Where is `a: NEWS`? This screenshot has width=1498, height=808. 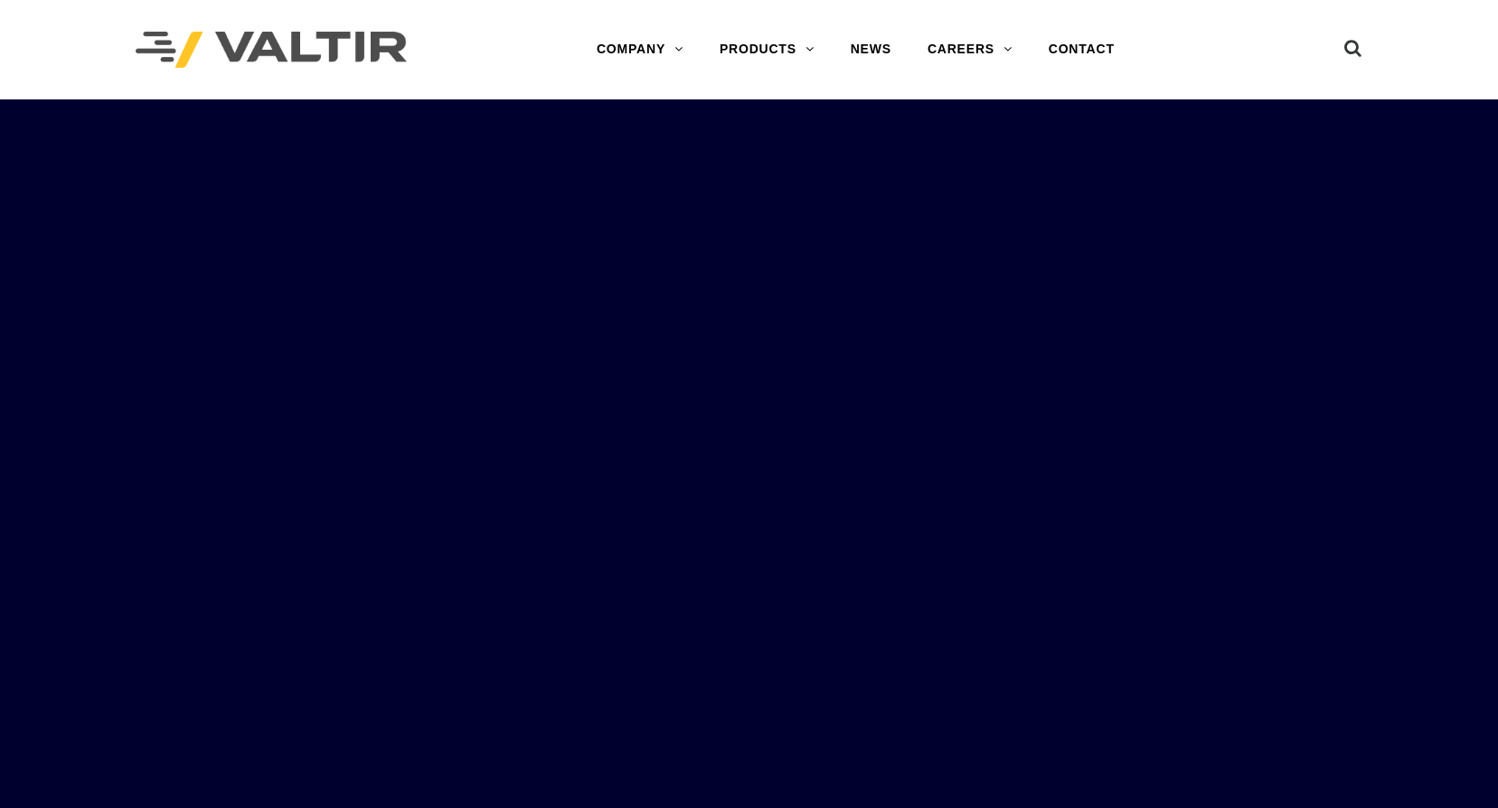 a: NEWS is located at coordinates (871, 50).